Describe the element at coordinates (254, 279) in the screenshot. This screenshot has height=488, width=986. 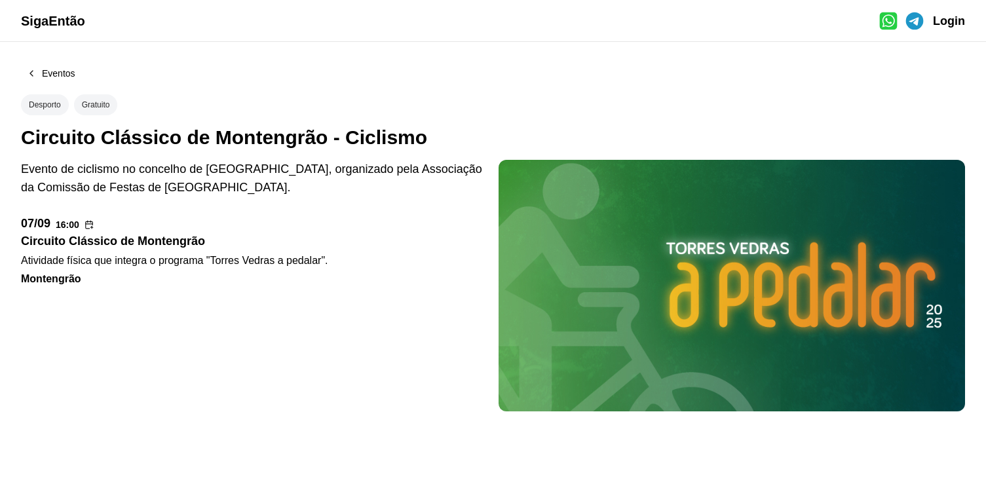
I see `div: Montengrão` at that location.